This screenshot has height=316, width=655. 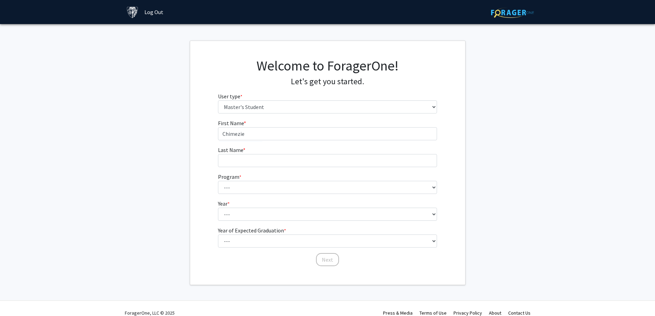 What do you see at coordinates (230, 96) in the screenshot?
I see `label: User type` at bounding box center [230, 96].